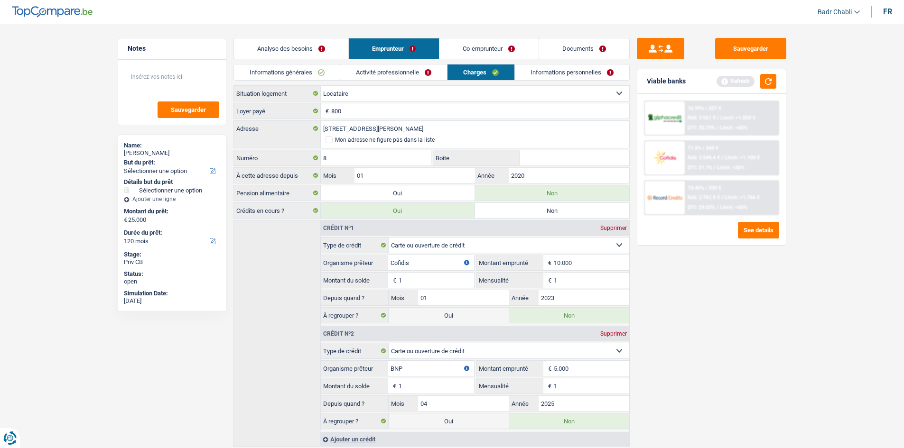  I want to click on a: Charges, so click(481, 72).